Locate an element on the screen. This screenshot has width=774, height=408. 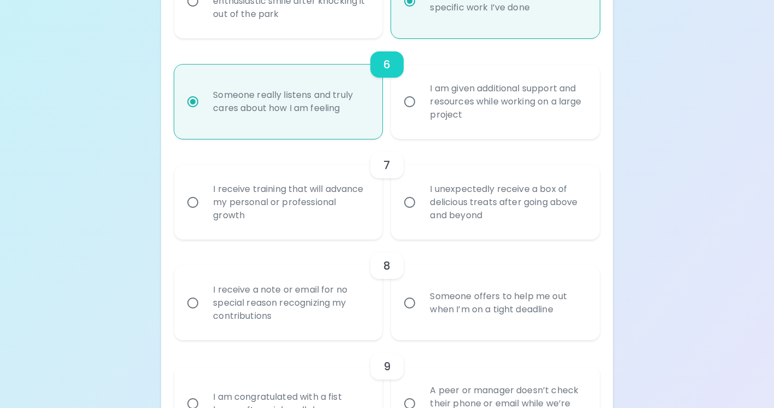
h6: 6 is located at coordinates (387, 64).